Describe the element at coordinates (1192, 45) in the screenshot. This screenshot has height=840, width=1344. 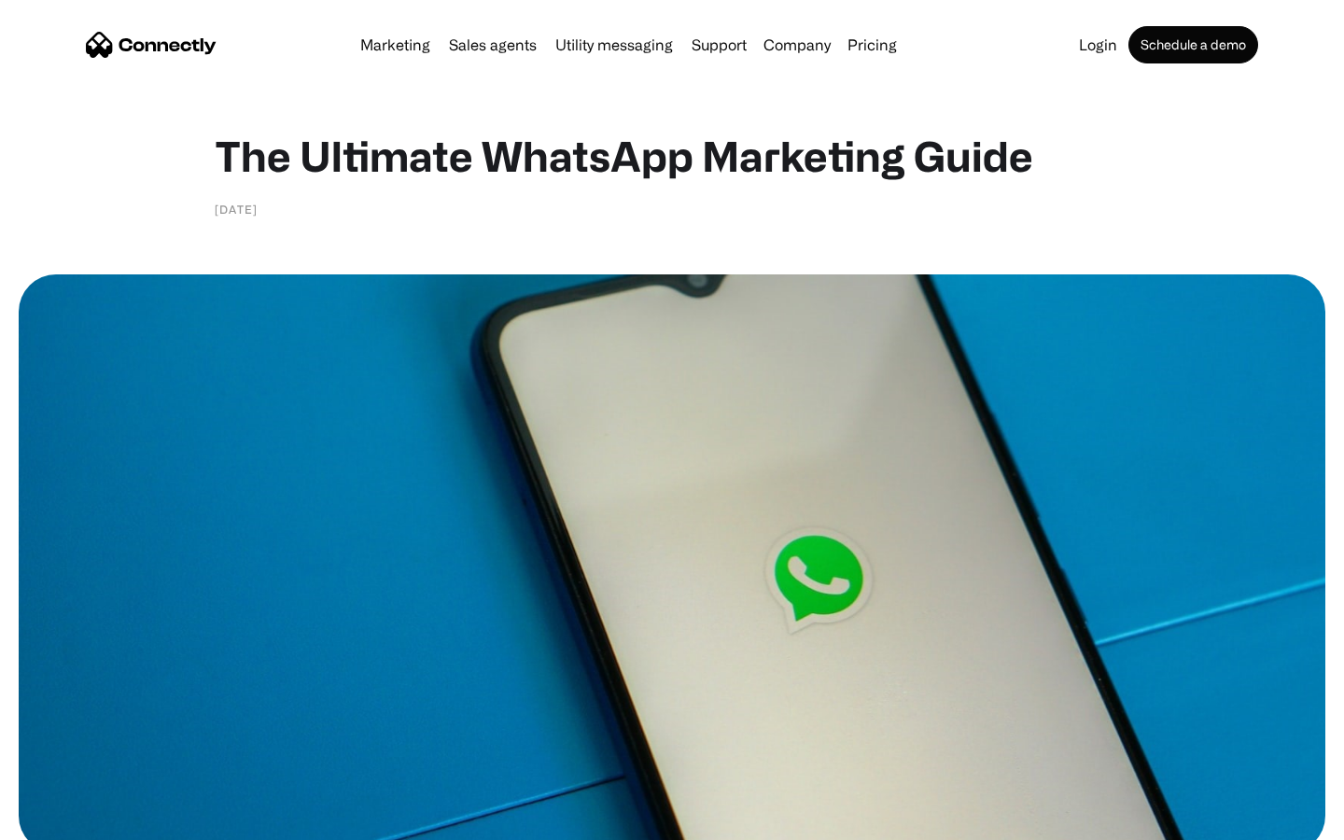
I see `a: Schedule a demo` at that location.